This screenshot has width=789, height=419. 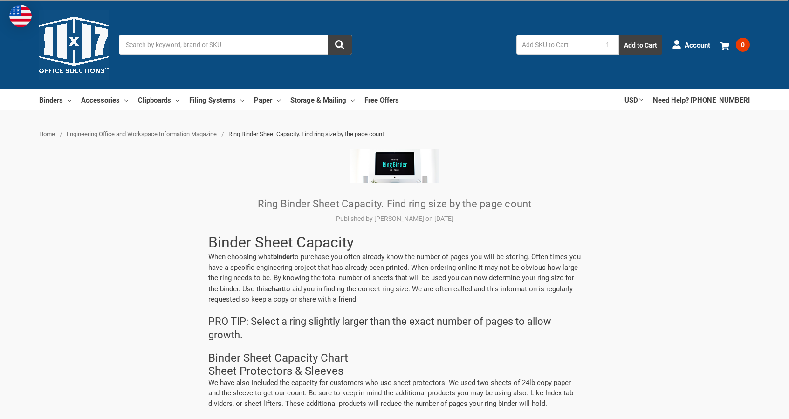 What do you see at coordinates (641, 45) in the screenshot?
I see `button: Add to Cart` at bounding box center [641, 45].